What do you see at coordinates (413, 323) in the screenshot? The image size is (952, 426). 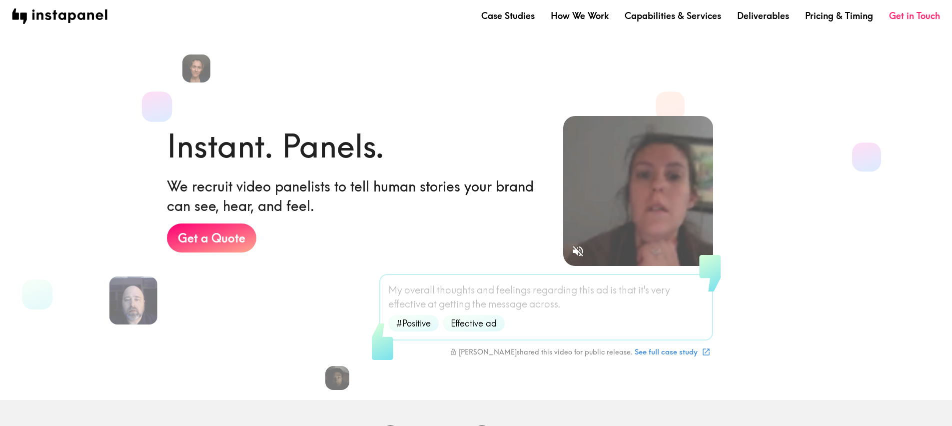 I see `span: #Positive` at bounding box center [413, 323].